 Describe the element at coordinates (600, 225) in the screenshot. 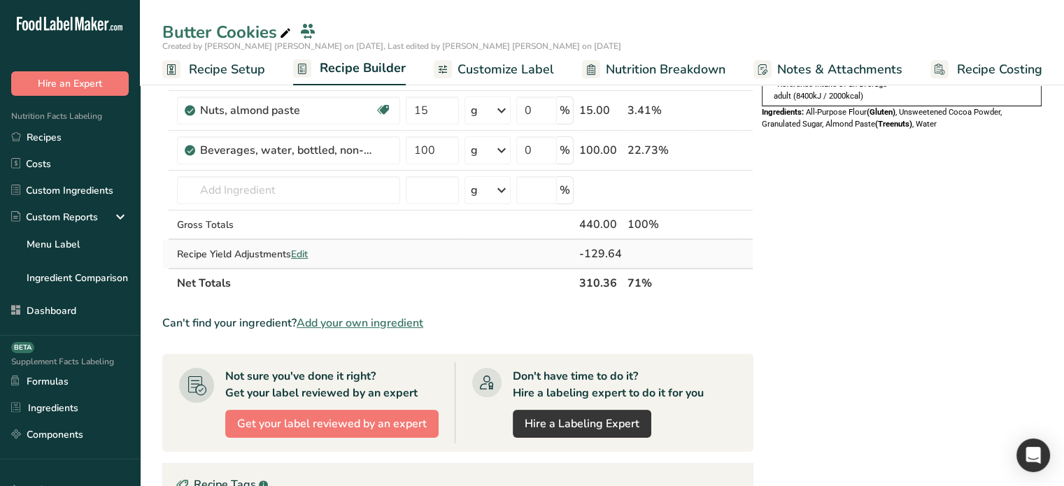

I see `div: 440.00` at that location.